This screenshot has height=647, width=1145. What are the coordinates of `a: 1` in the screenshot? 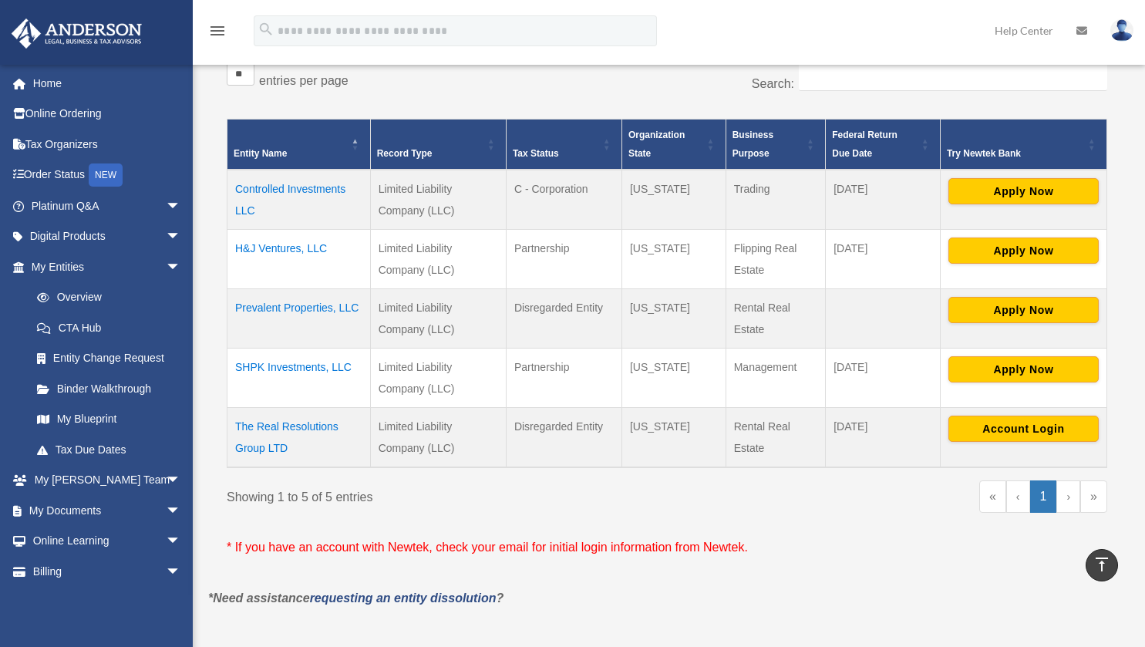 It's located at (1043, 497).